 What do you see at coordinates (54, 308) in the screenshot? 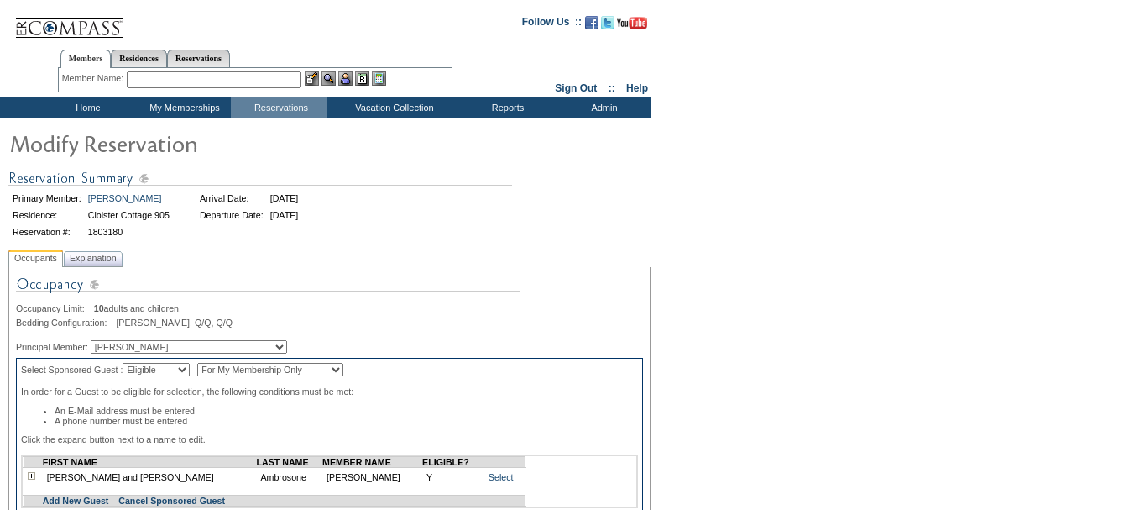
I see `span: Occupancy Limit:` at bounding box center [54, 308].